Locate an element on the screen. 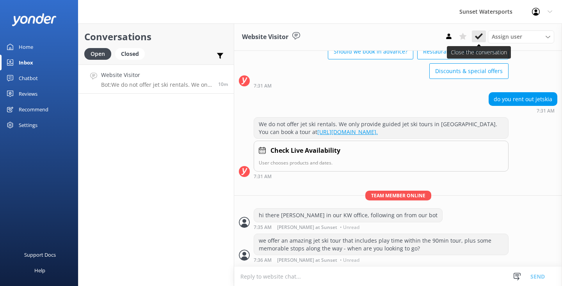 Image resolution: width=562 pixels, height=286 pixels. a: Closed is located at coordinates (132, 53).